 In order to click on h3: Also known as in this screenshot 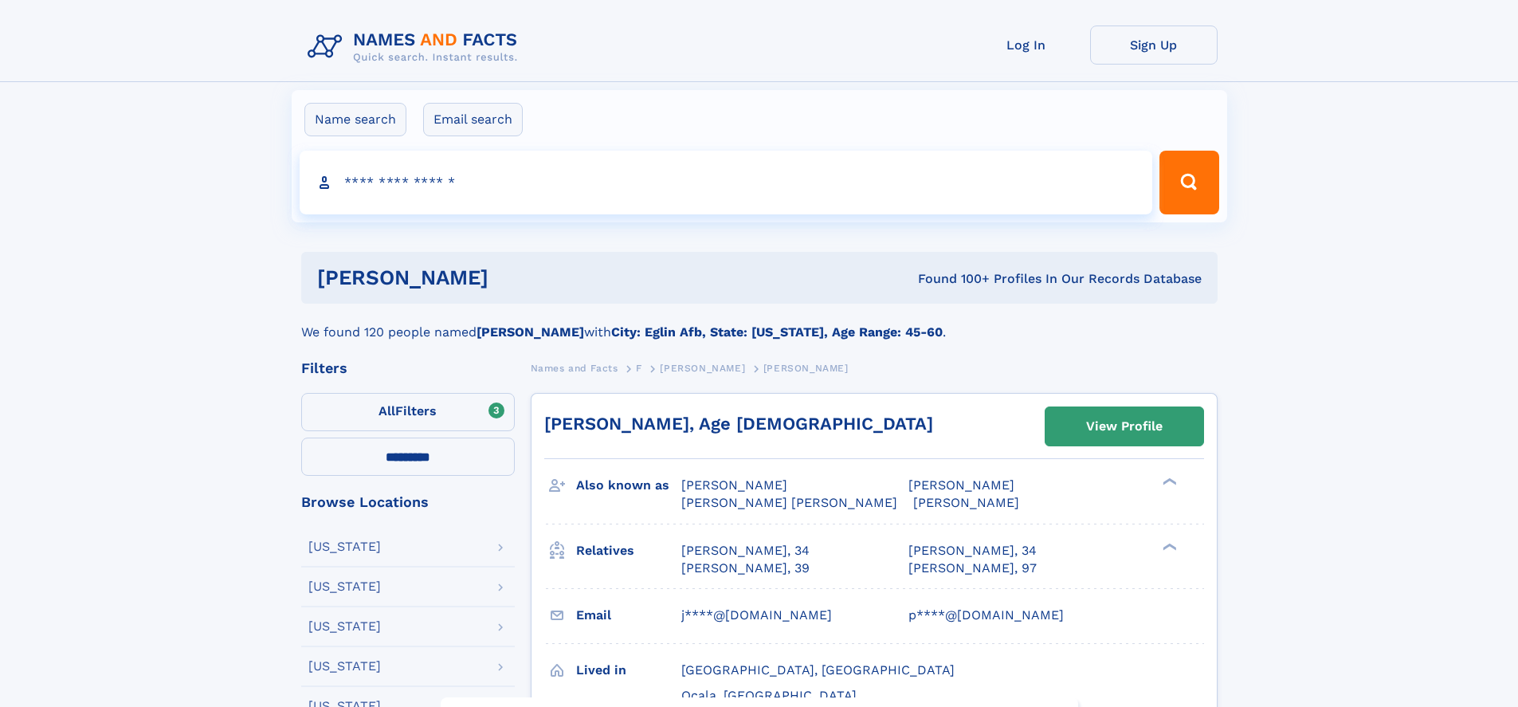, I will do `click(629, 485)`.